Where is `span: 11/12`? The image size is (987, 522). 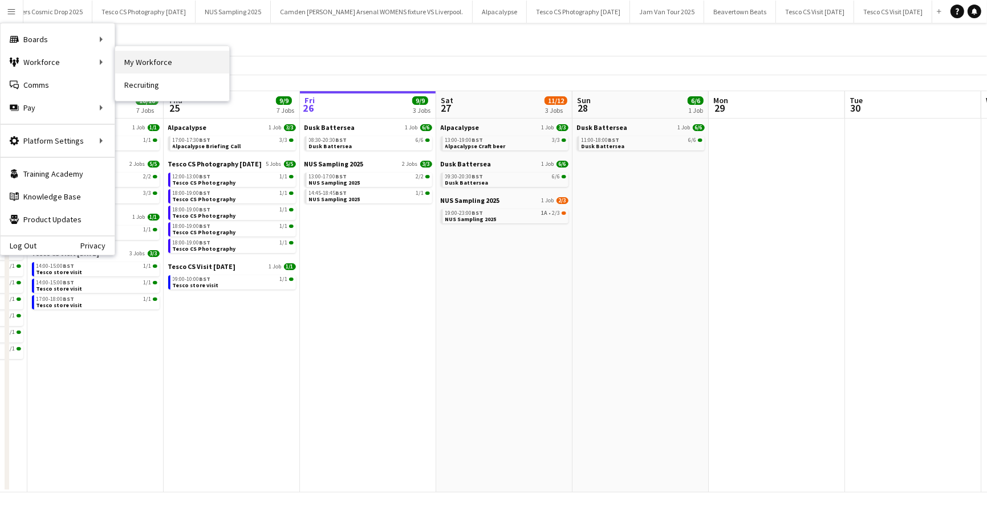
span: 11/12 is located at coordinates (556, 100).